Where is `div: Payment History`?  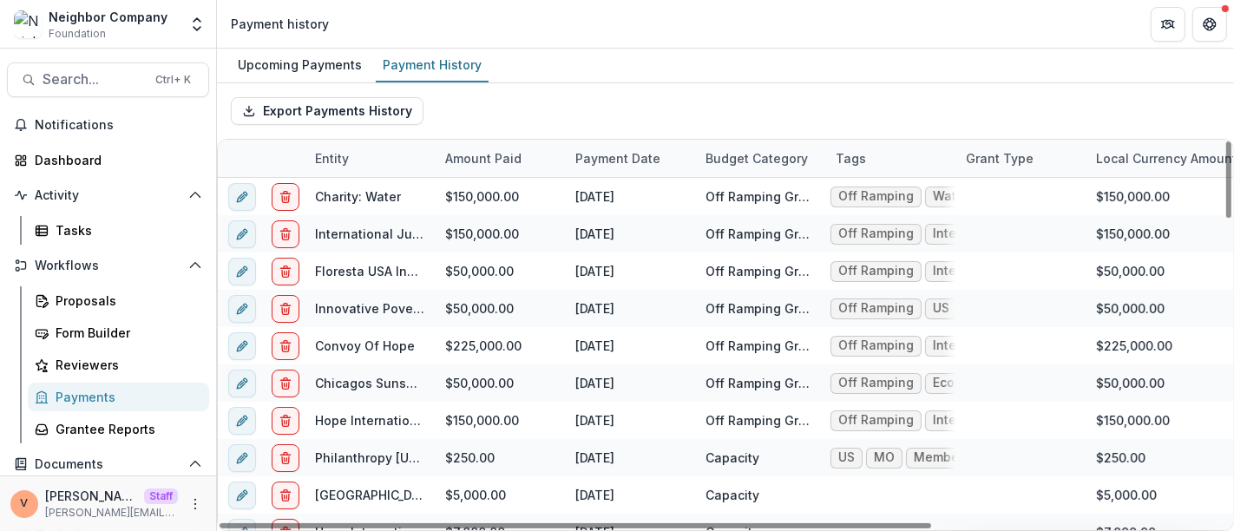 div: Payment History is located at coordinates (432, 64).